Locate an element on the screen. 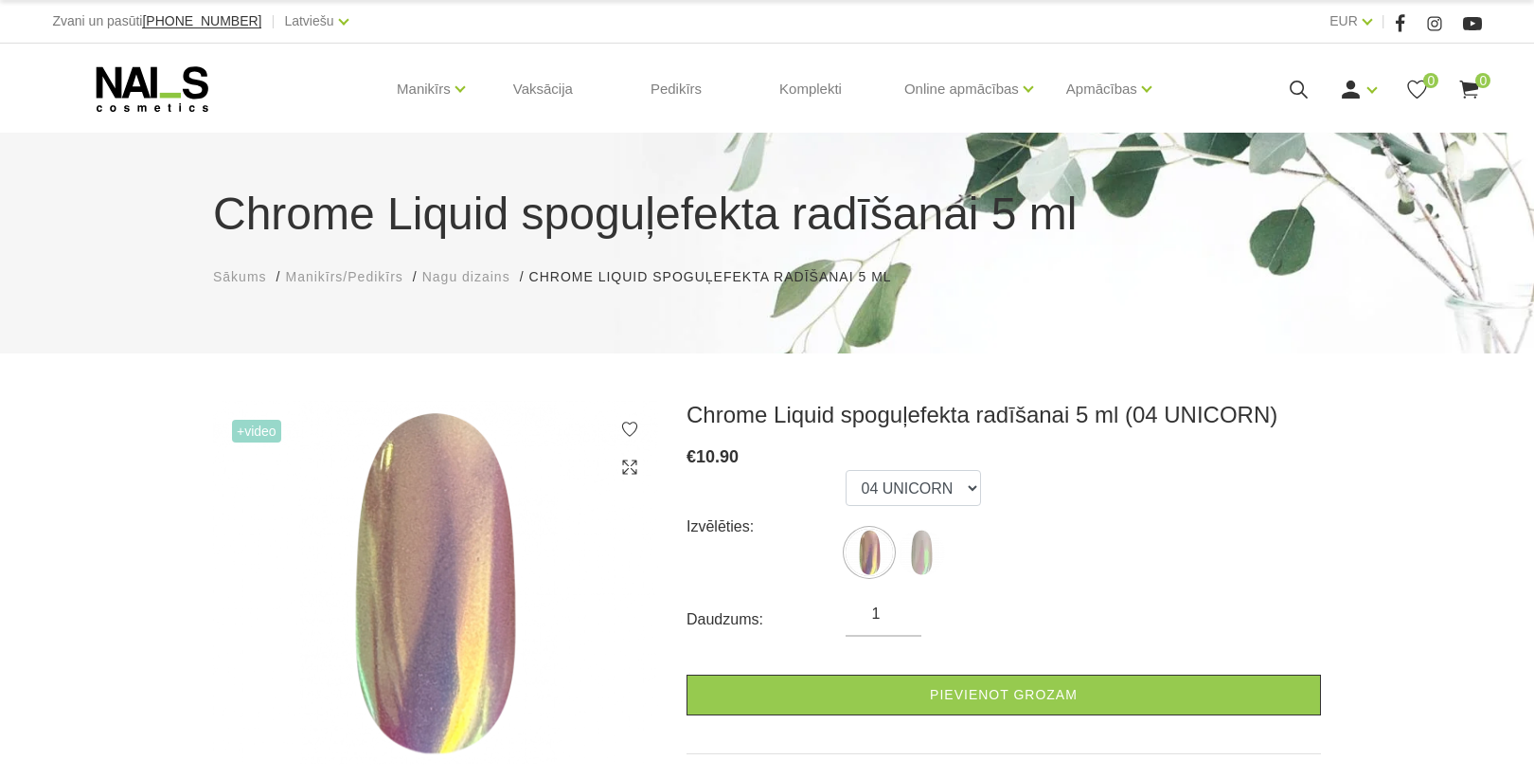 This screenshot has width=1534, height=778. img: Chrome Liquid spoguļefekta radīšanai 5 ml is located at coordinates (436, 582).